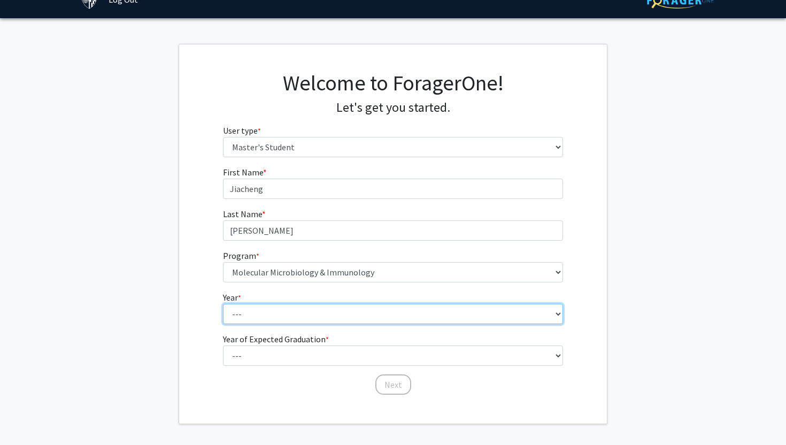 Image resolution: width=786 pixels, height=445 pixels. Describe the element at coordinates (242, 131) in the screenshot. I see `label: User type` at that location.